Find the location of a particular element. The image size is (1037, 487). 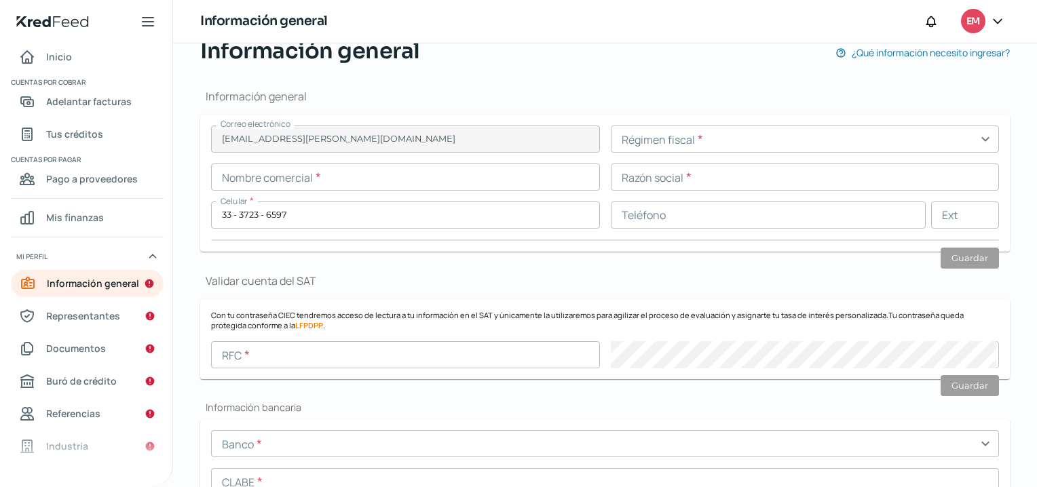

span: Cuentas por cobrar is located at coordinates (86, 82).